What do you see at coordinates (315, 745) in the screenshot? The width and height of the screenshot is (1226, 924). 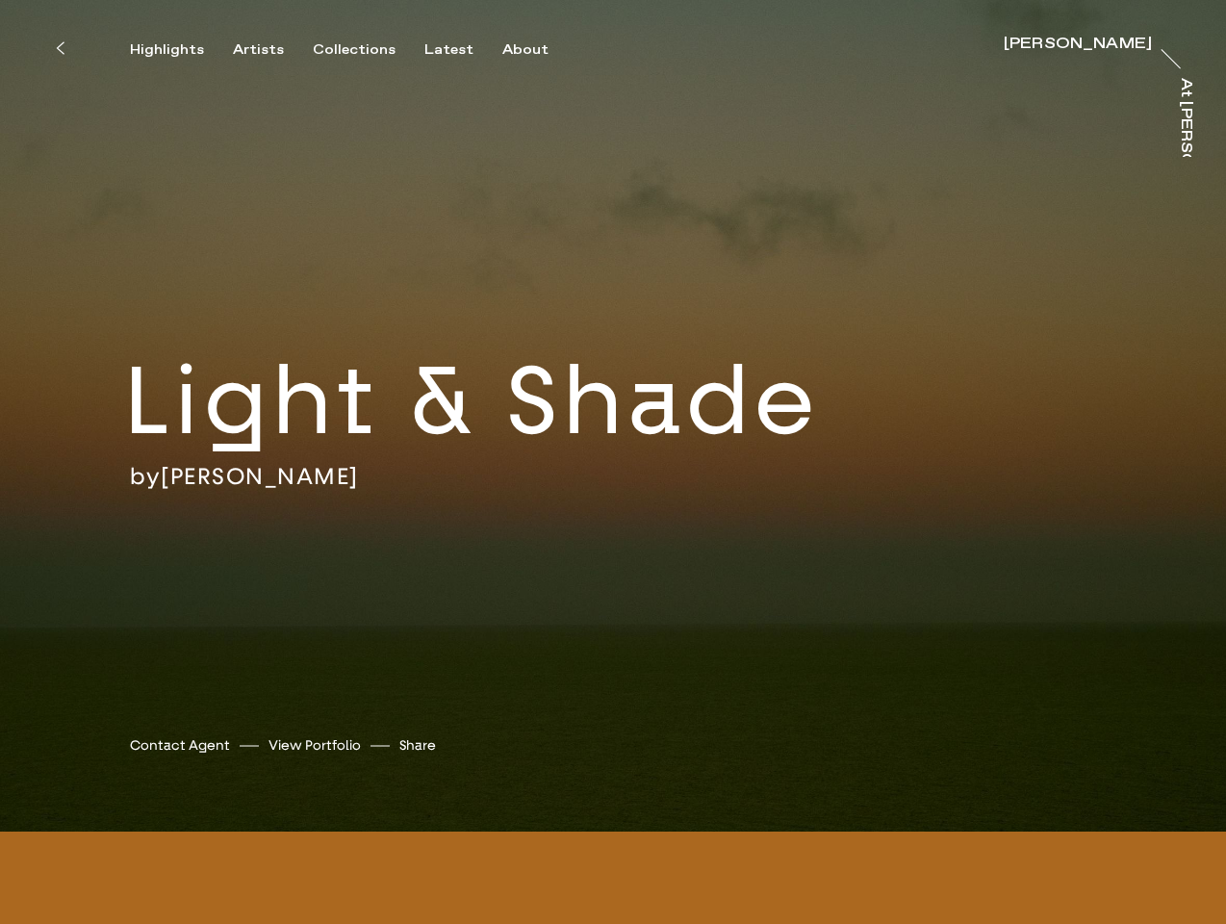 I see `a: View Portfolio` at bounding box center [315, 745].